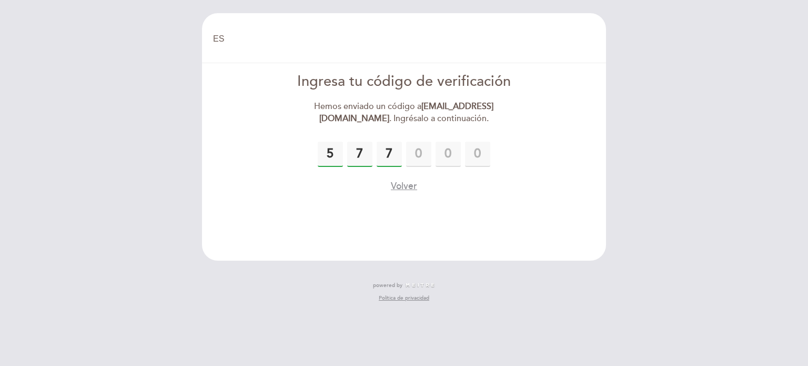 The image size is (808, 366). What do you see at coordinates (404, 285) in the screenshot?
I see `a: powered by` at bounding box center [404, 285].